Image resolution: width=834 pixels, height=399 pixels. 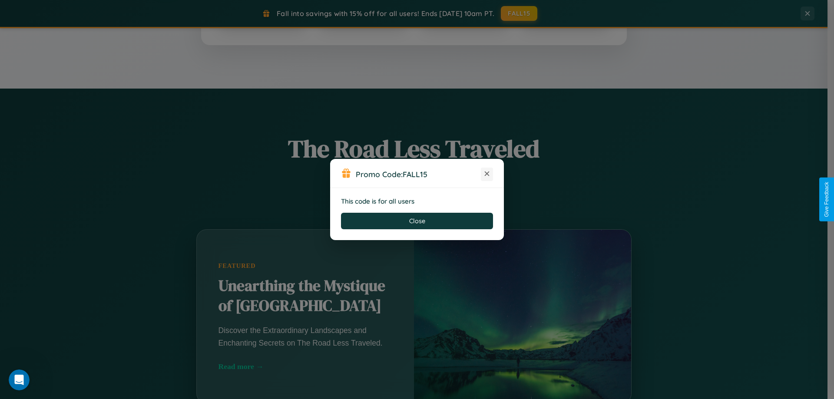 I want to click on h3: Promo Code:, so click(x=418, y=174).